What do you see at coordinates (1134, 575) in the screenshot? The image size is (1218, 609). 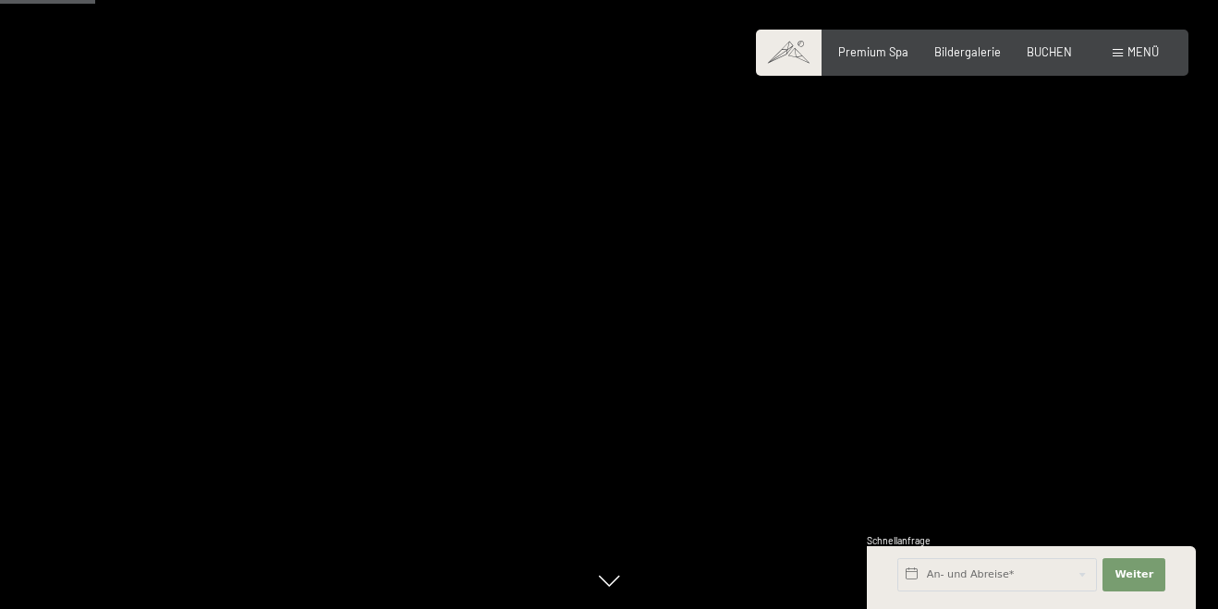 I see `span: Weiter` at bounding box center [1134, 575].